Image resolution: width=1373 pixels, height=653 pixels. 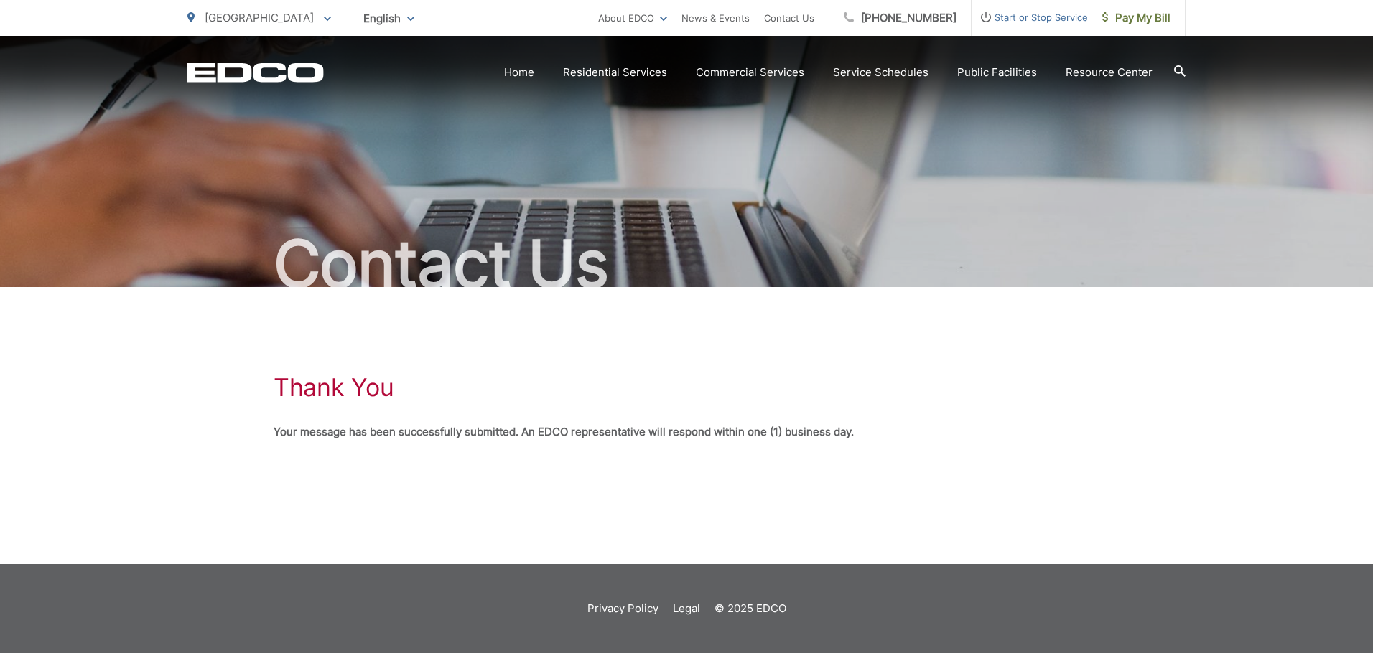 What do you see at coordinates (333, 388) in the screenshot?
I see `h1: Thank You` at bounding box center [333, 388].